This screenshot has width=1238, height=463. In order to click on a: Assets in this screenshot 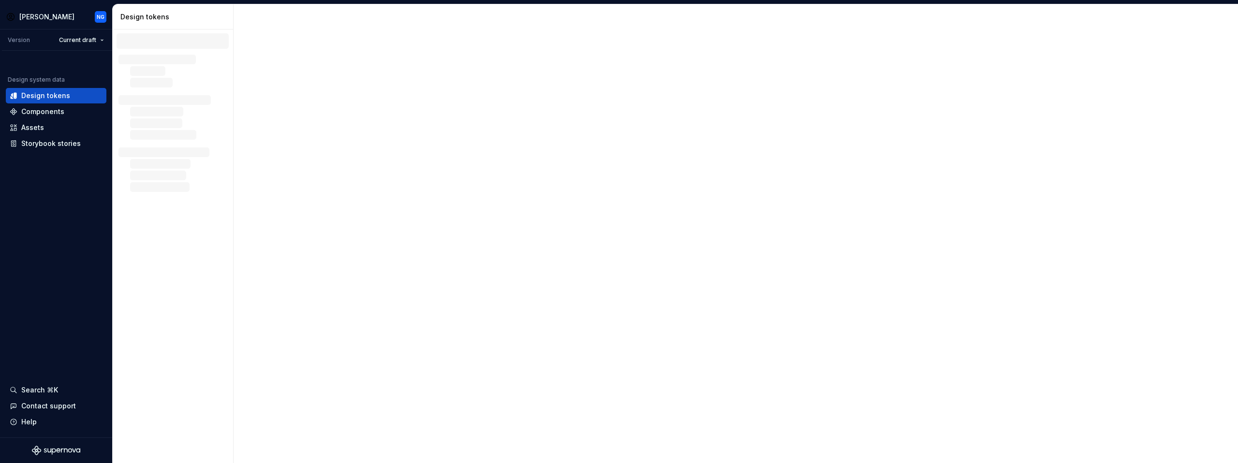, I will do `click(56, 128)`.